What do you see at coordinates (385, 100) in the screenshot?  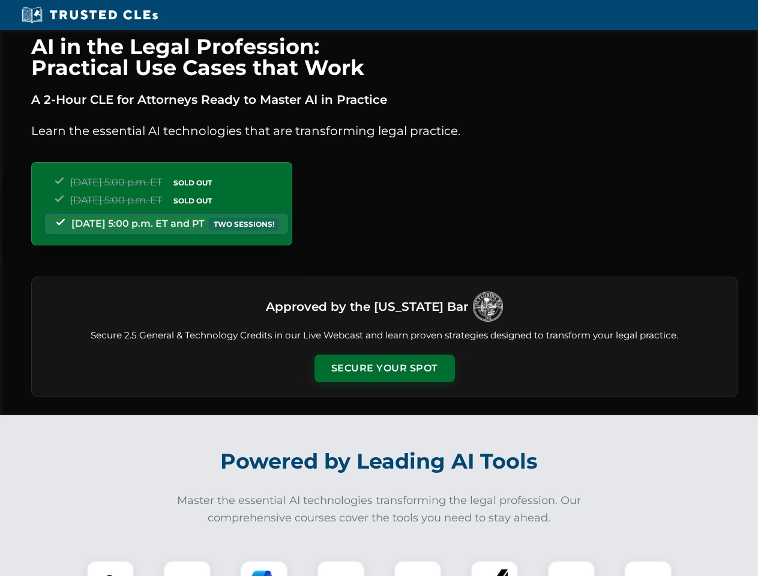 I see `p: A 2-Hour CLE for Attorneys Ready to Master AI in Practice` at bounding box center [385, 100].